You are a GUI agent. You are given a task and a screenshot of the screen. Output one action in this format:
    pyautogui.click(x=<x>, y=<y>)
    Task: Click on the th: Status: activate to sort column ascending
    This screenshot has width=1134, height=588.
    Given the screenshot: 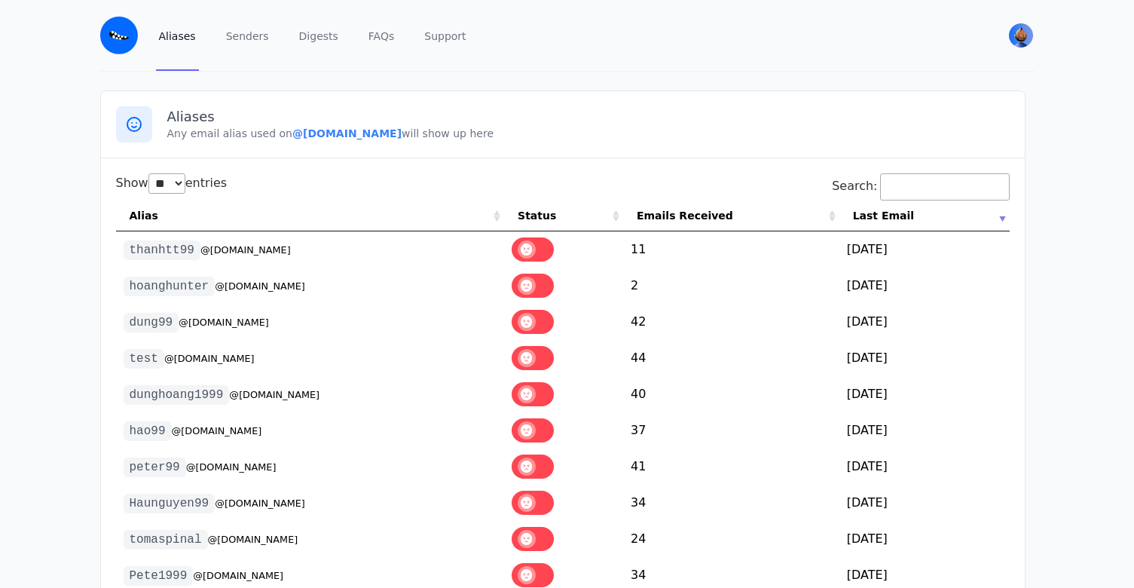 What is the action you would take?
    pyautogui.click(x=564, y=215)
    